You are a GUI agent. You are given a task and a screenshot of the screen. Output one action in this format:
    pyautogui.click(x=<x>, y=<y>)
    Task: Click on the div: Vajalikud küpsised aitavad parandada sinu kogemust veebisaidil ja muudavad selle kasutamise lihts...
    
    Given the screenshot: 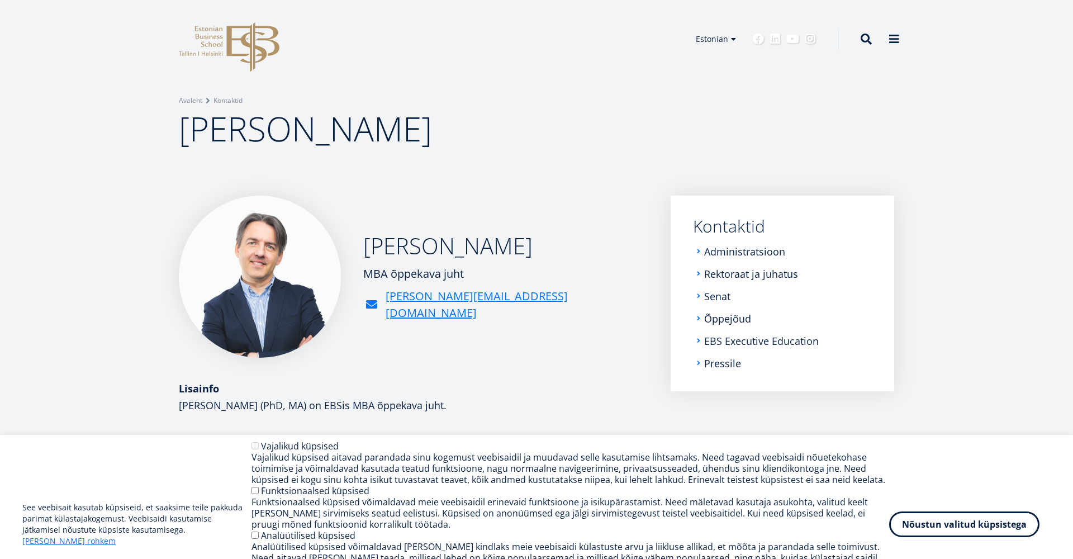 What is the action you would take?
    pyautogui.click(x=570, y=469)
    